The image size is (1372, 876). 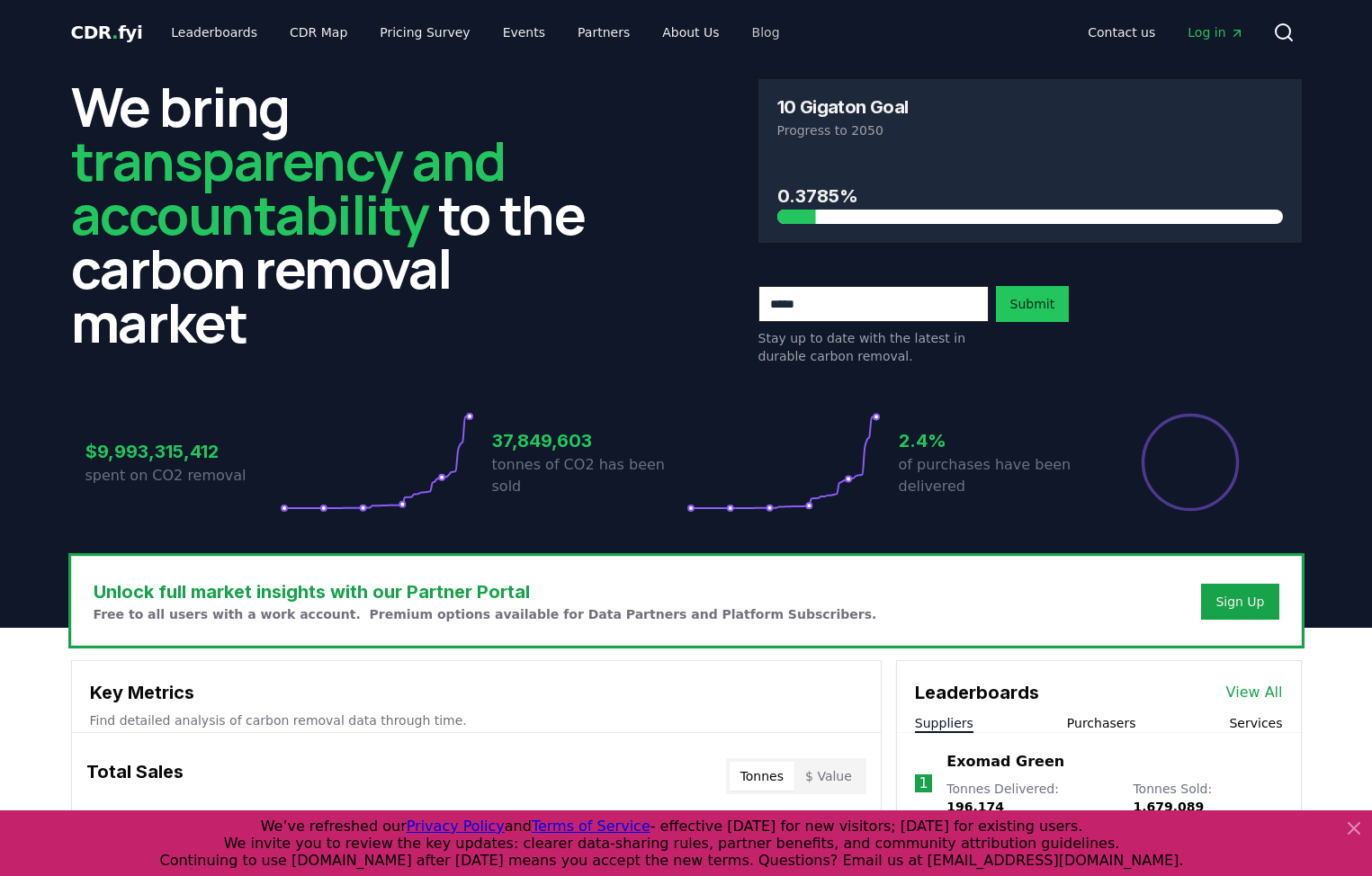 What do you see at coordinates (182, 451) in the screenshot?
I see `h3: $9,993,315,412` at bounding box center [182, 451].